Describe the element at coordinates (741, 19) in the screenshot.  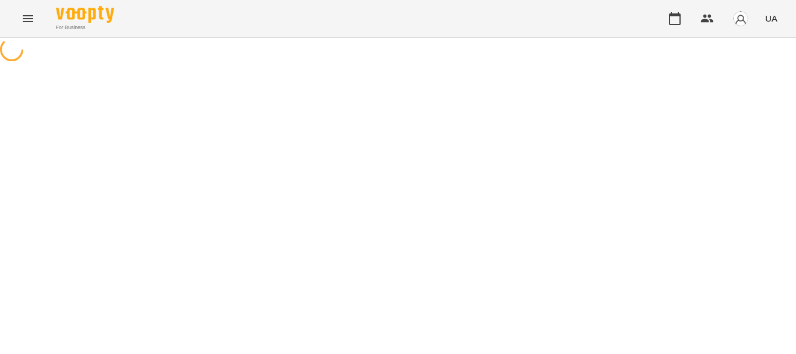
I see `img: avatar_s.png` at that location.